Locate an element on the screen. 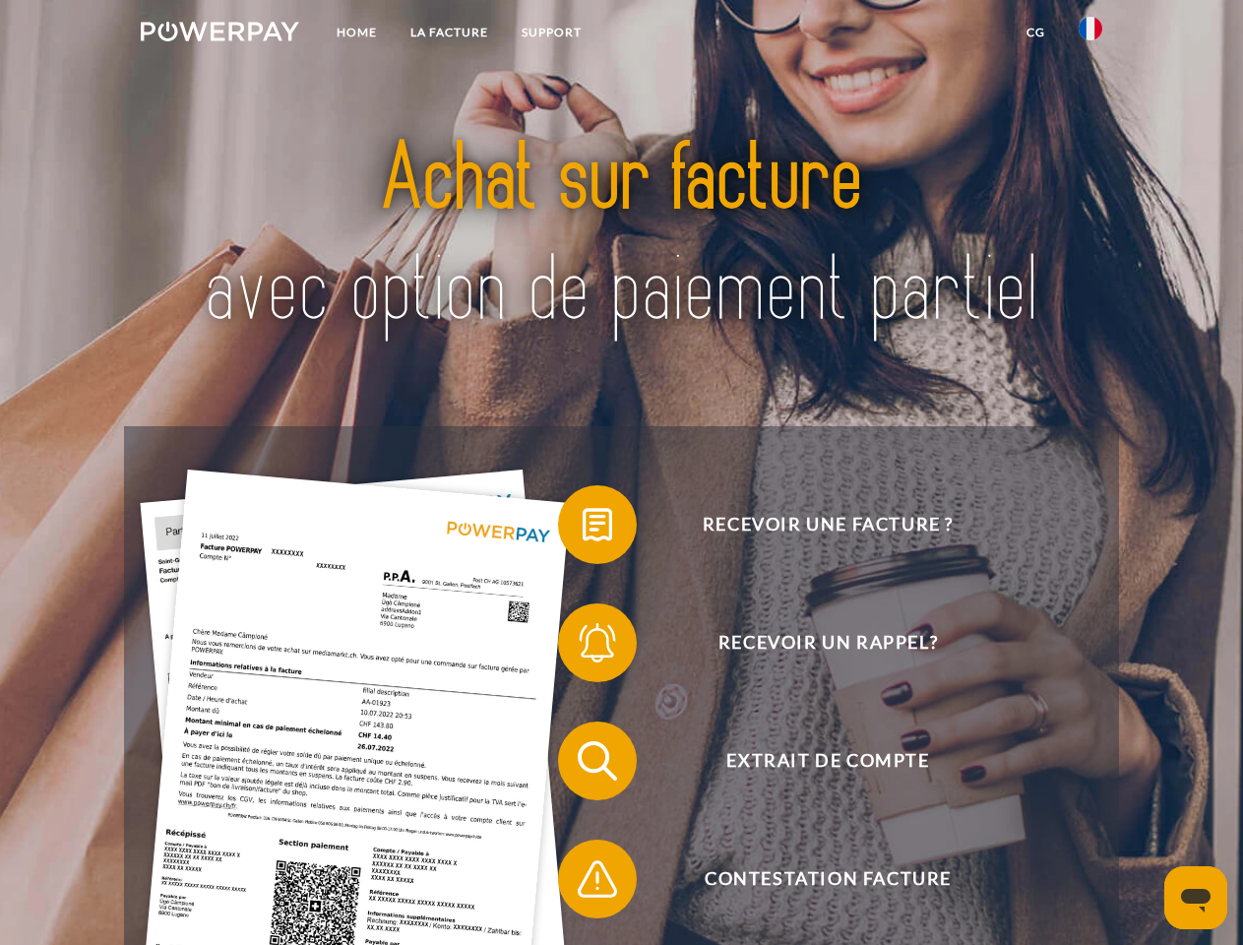  img: fr is located at coordinates (1091, 29).